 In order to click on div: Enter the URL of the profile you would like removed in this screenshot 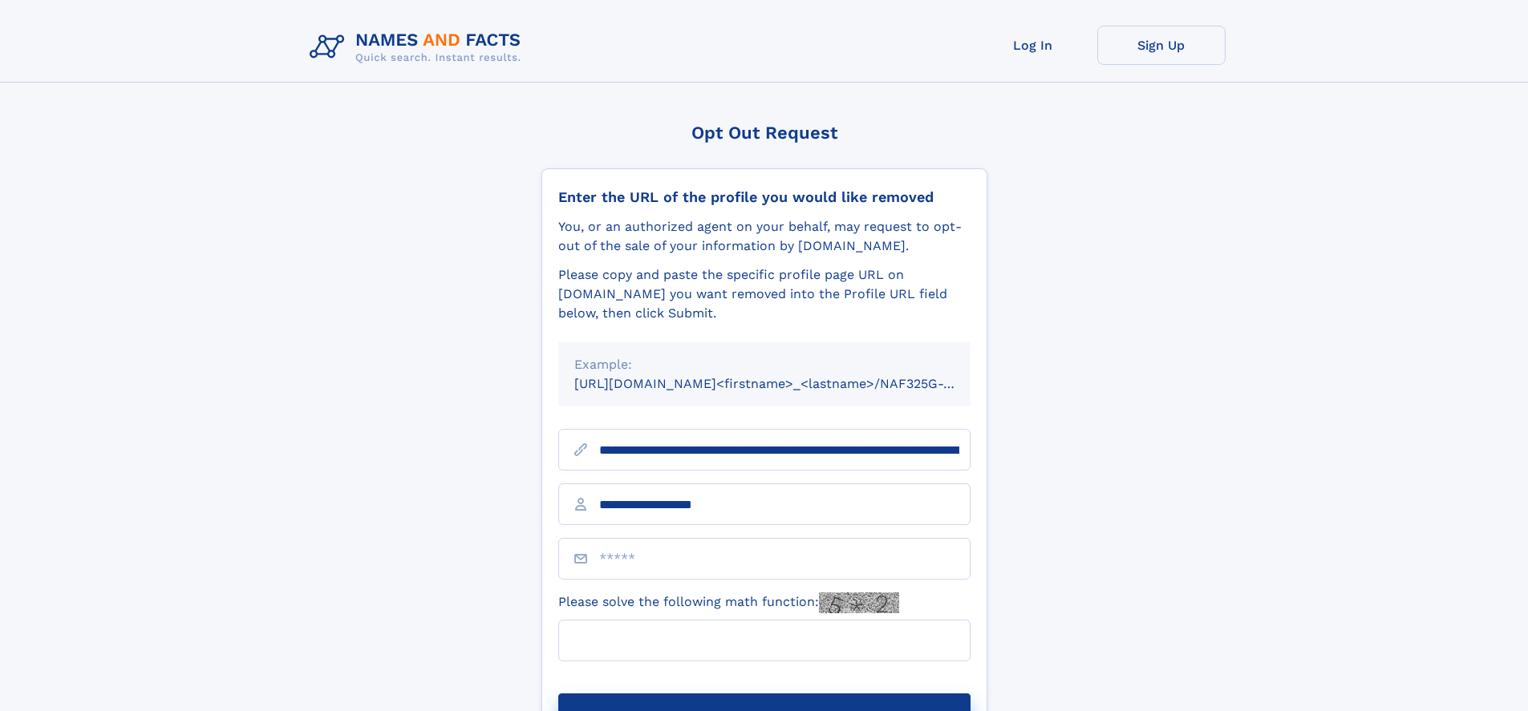, I will do `click(764, 197)`.